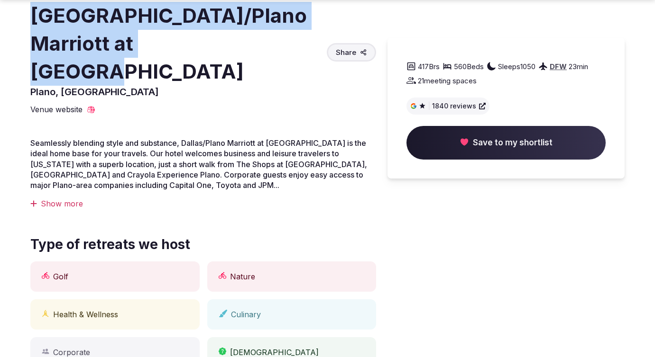 The image size is (655, 357). What do you see at coordinates (447, 106) in the screenshot?
I see `a: |1840 reviews` at bounding box center [447, 106].